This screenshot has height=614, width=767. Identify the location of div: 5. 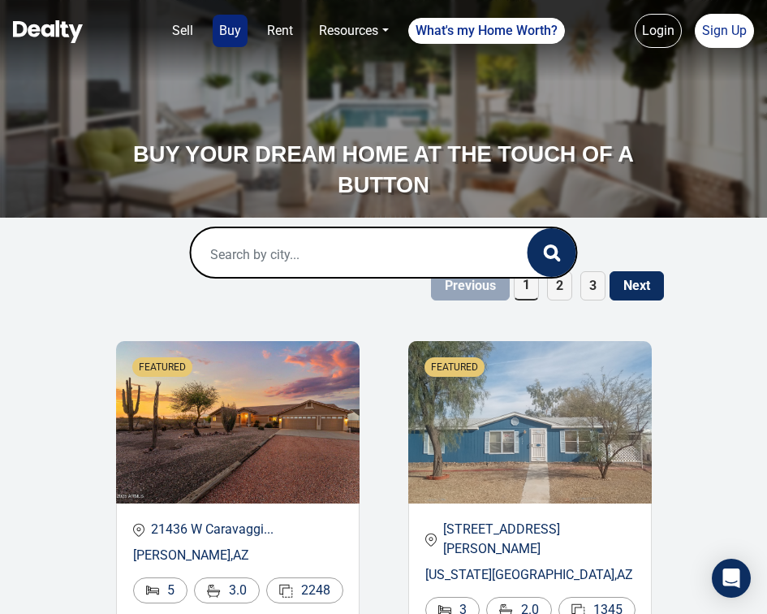
(160, 590).